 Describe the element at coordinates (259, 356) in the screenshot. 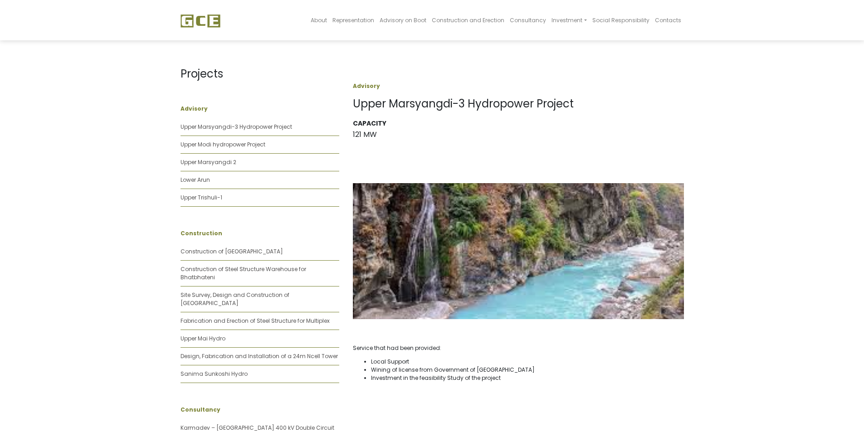

I see `a: Design, Fabrication and Installation of a 24m Ncell Tower` at that location.